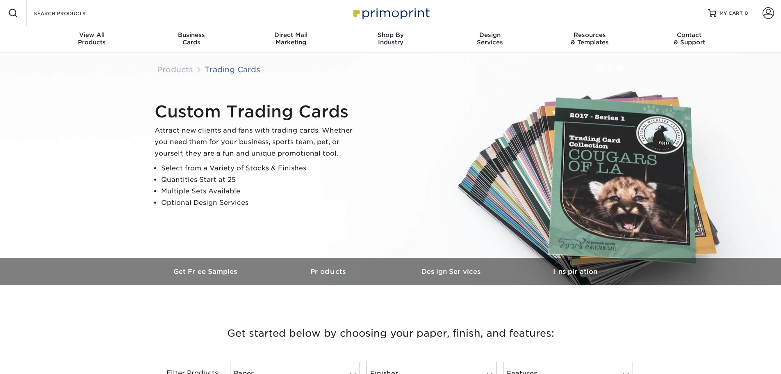 This screenshot has height=374, width=781. I want to click on a: DesignServices, so click(490, 39).